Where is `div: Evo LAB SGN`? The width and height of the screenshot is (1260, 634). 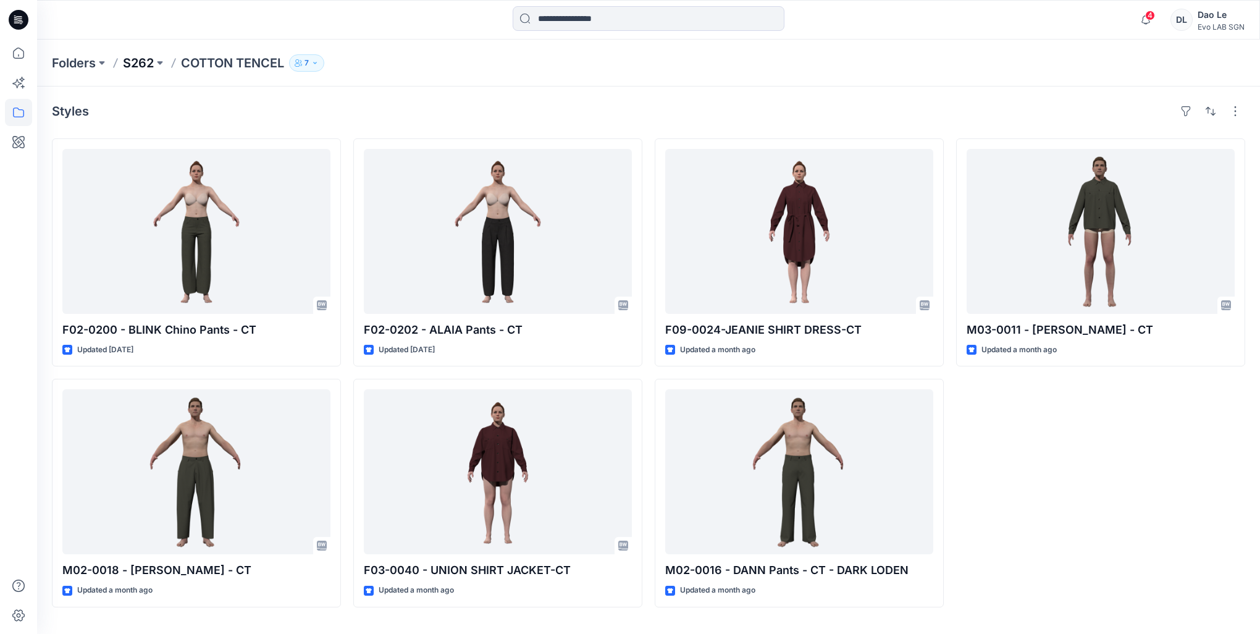 div: Evo LAB SGN is located at coordinates (1221, 27).